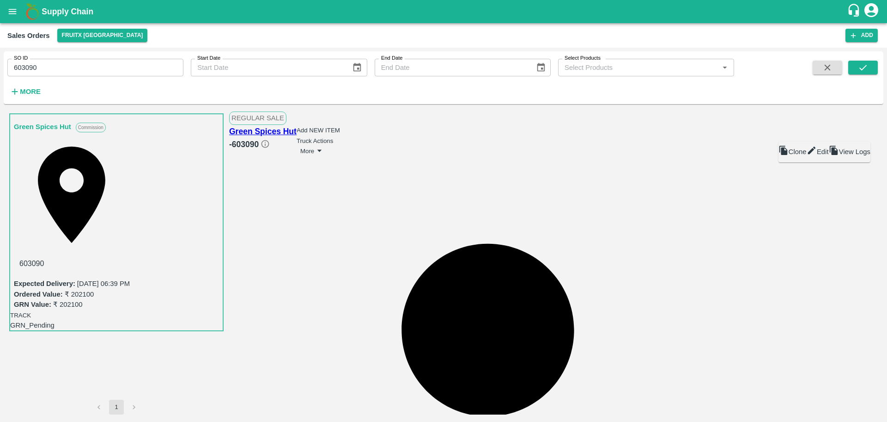 The height and width of the screenshot is (422, 887). What do you see at coordinates (315, 141) in the screenshot?
I see `button: Truck Actions` at bounding box center [315, 141].